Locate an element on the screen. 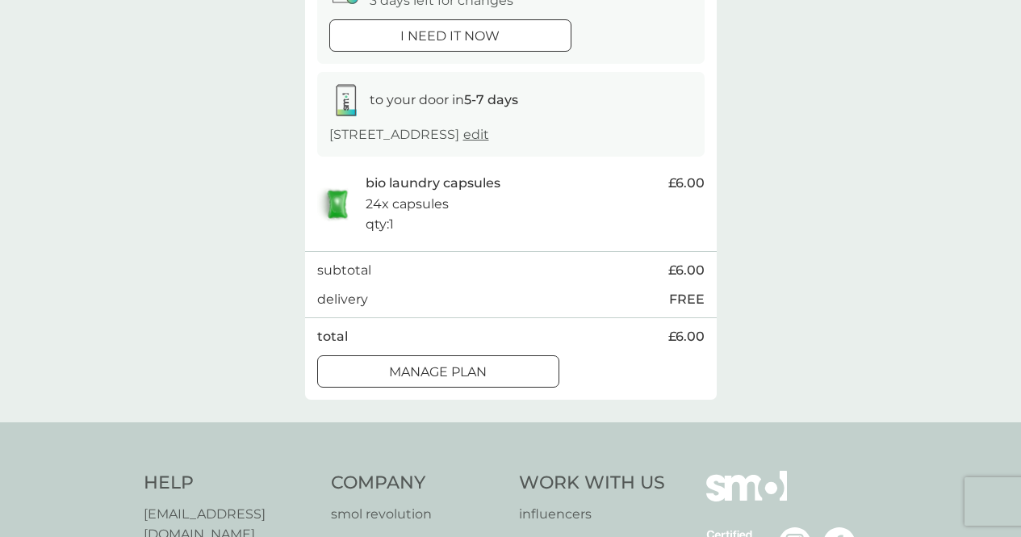  p: bio laundry capsules is located at coordinates (433, 183).